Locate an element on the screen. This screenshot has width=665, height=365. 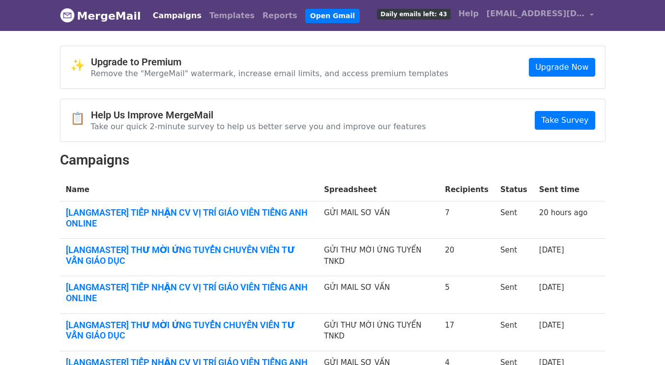
a: Reports is located at coordinates (280, 16).